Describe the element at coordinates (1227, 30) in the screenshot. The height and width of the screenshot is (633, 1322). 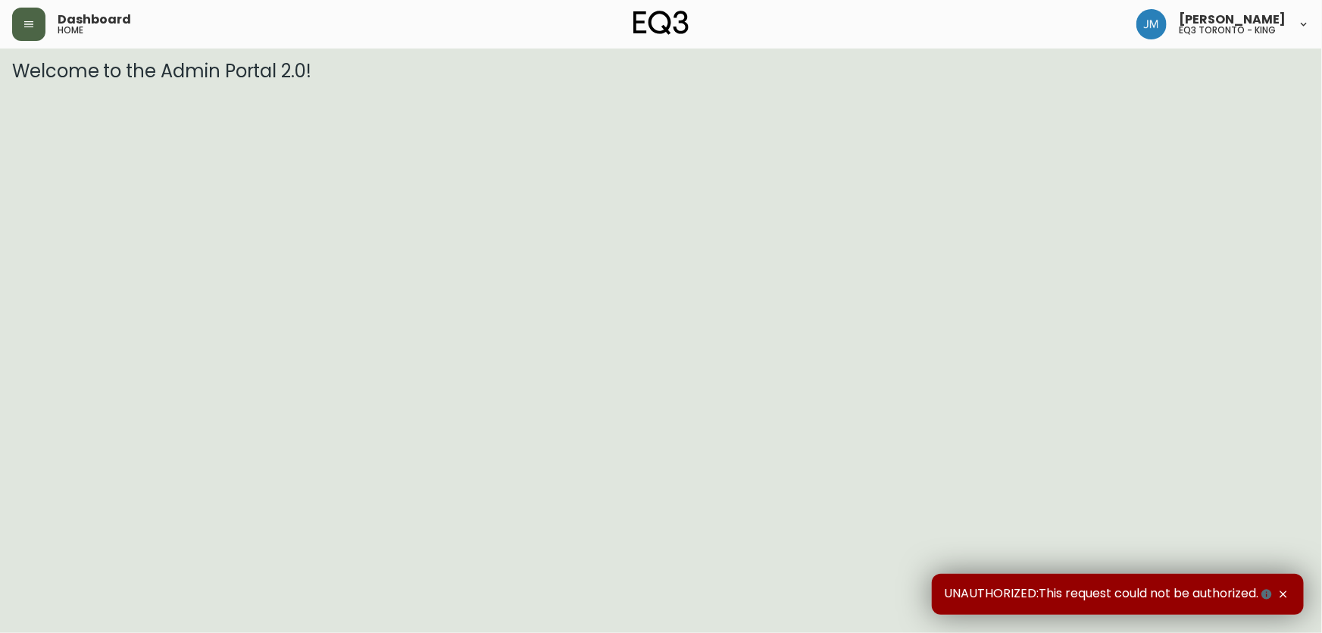
I see `h5: eq3 toronto - king` at that location.